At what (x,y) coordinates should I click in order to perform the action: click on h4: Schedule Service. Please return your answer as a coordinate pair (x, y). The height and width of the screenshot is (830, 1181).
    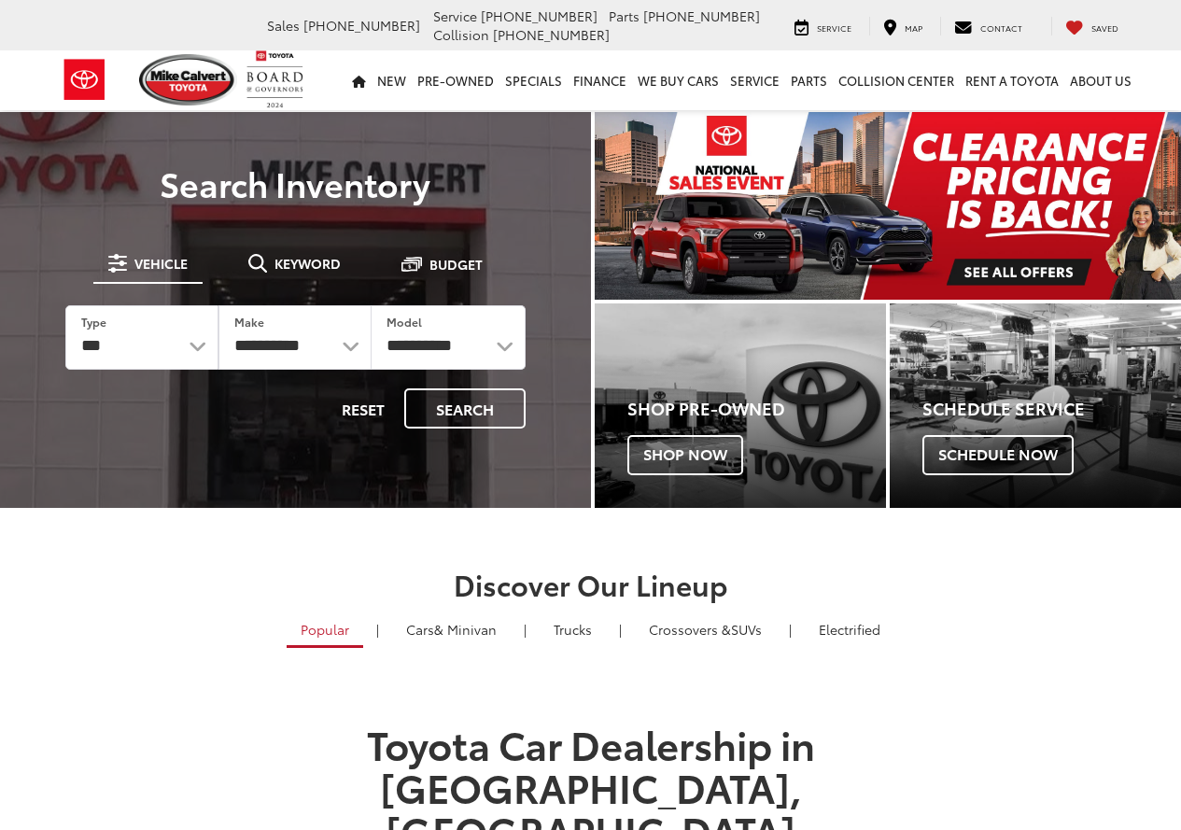
    Looking at the image, I should click on (1051, 409).